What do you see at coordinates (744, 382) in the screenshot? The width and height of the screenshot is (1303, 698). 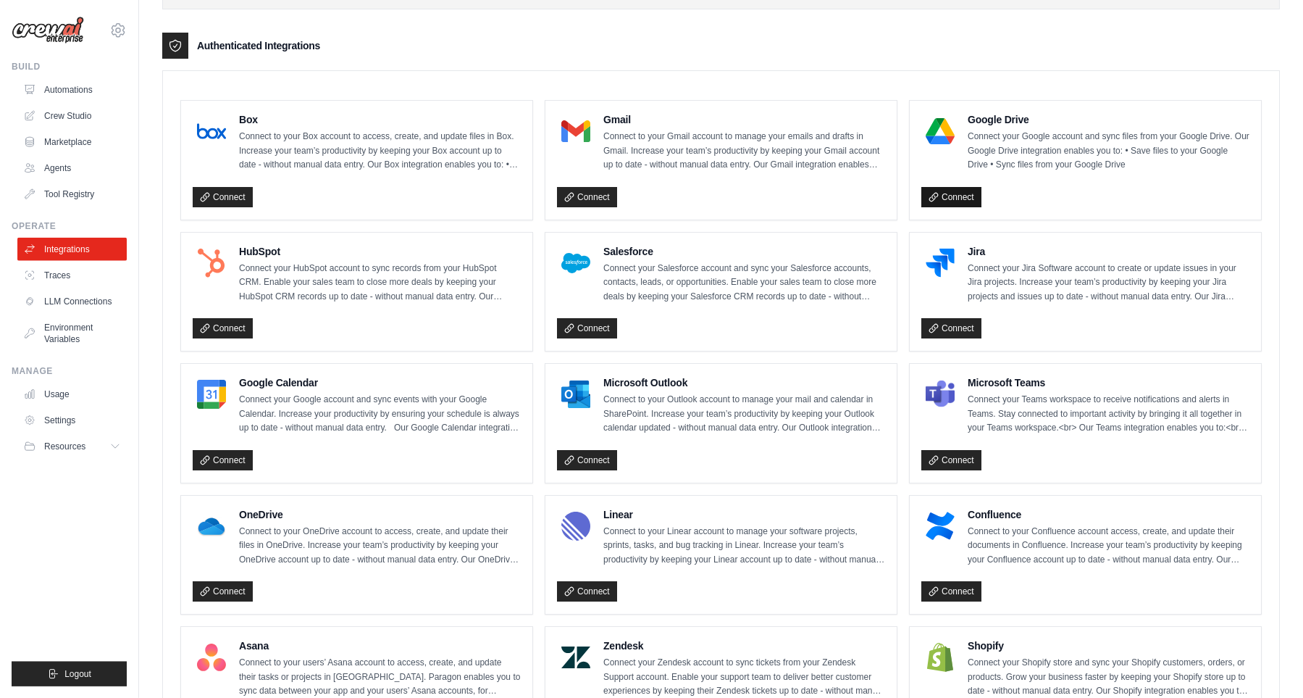 I see `h4: Microsoft Outlook` at bounding box center [744, 382].